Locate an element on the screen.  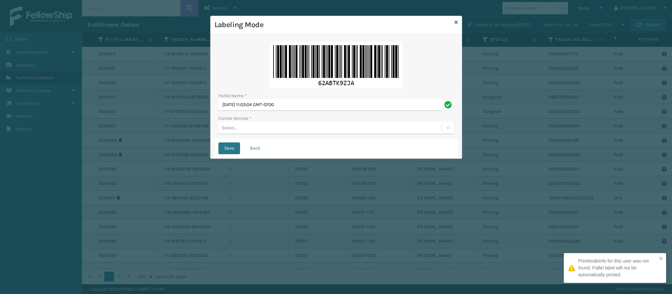
label: Pallet Name is located at coordinates (233, 96).